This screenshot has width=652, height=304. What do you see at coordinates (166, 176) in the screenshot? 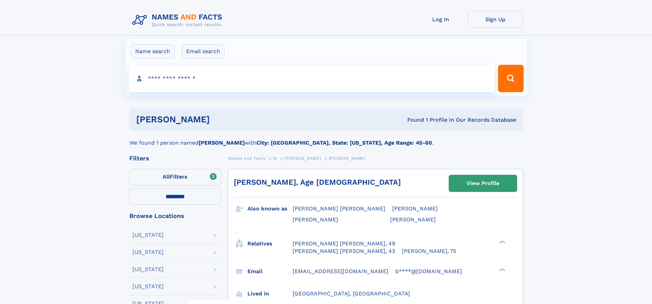
I see `span: All` at bounding box center [166, 176].